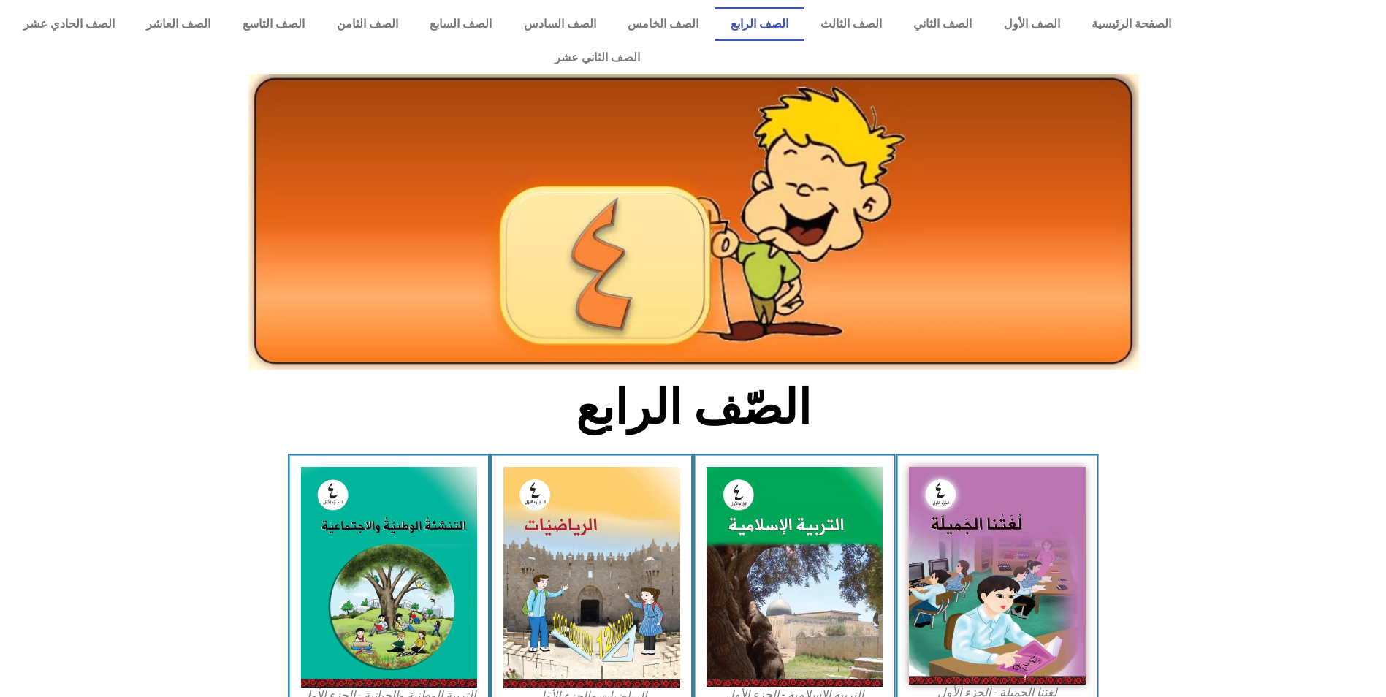 The image size is (1386, 697). Describe the element at coordinates (1132, 24) in the screenshot. I see `a: الصفحة الرئيسية` at that location.